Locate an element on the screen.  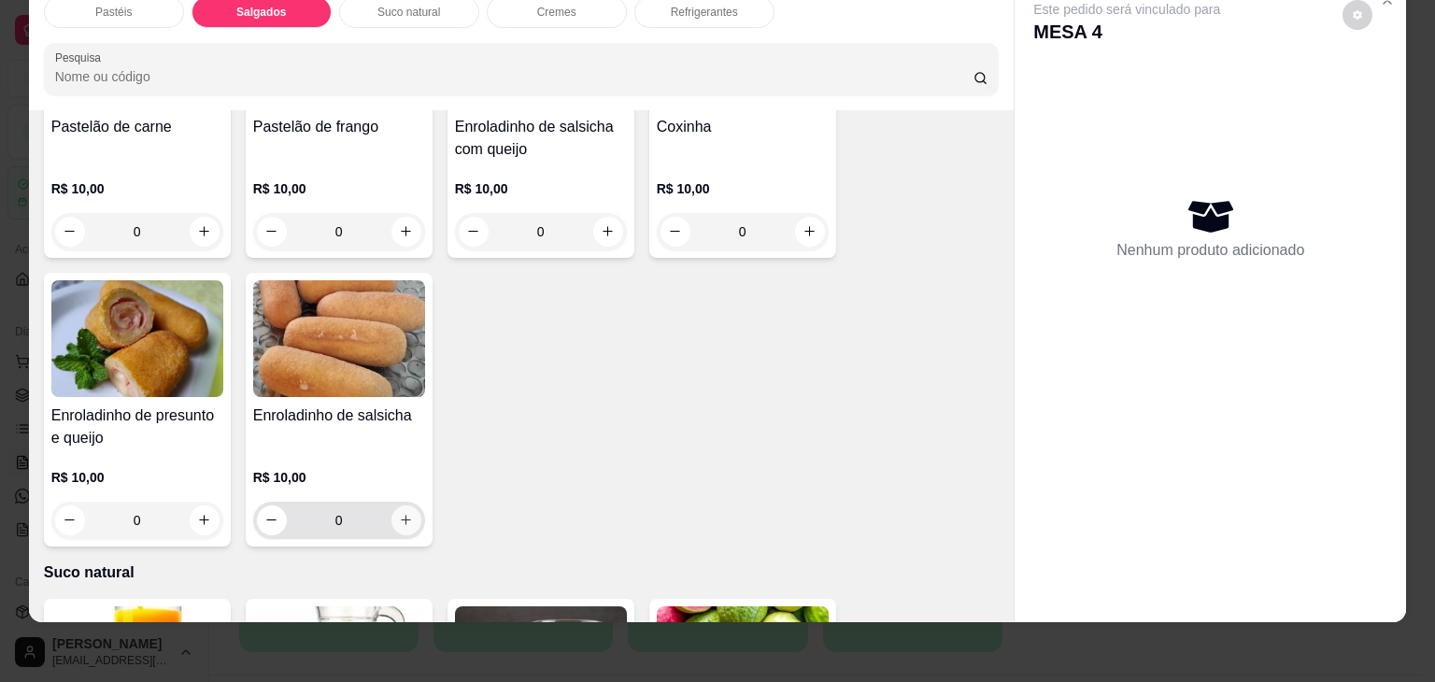
p: MESA 4 is located at coordinates (1126, 32).